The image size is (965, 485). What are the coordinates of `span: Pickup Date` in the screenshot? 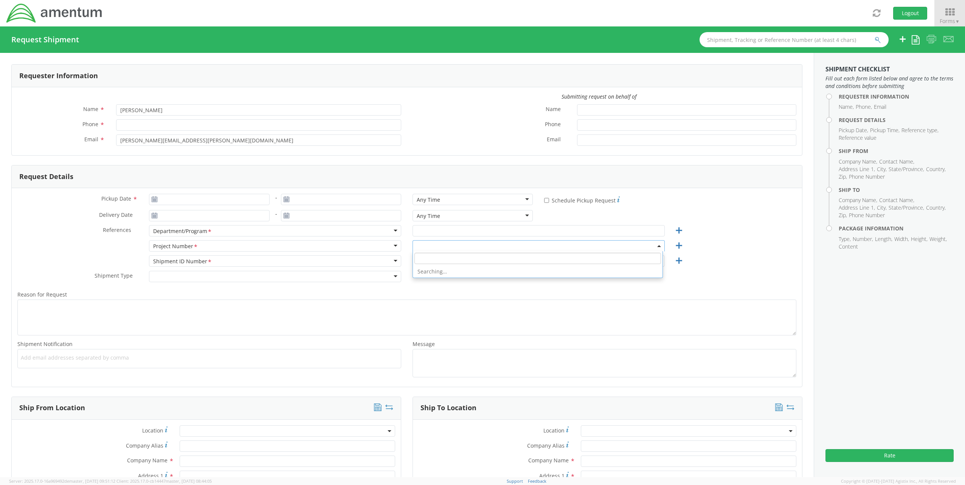 It's located at (116, 198).